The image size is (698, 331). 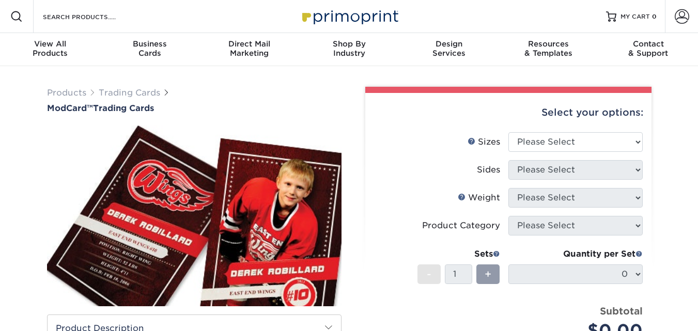 What do you see at coordinates (648, 50) in the screenshot?
I see `a: Contact& Support` at bounding box center [648, 50].